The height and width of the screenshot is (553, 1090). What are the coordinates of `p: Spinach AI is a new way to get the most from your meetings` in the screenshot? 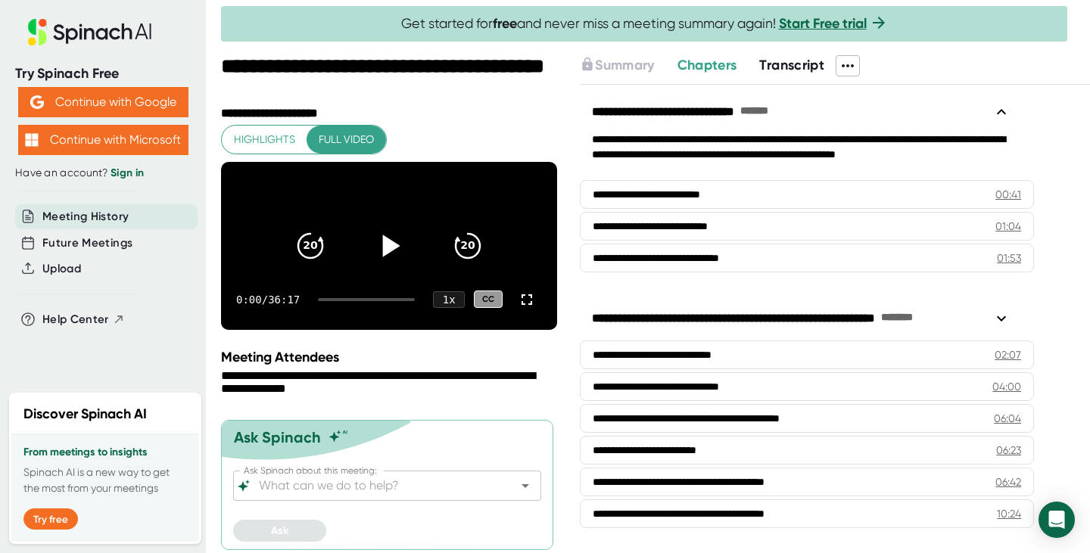 It's located at (105, 481).